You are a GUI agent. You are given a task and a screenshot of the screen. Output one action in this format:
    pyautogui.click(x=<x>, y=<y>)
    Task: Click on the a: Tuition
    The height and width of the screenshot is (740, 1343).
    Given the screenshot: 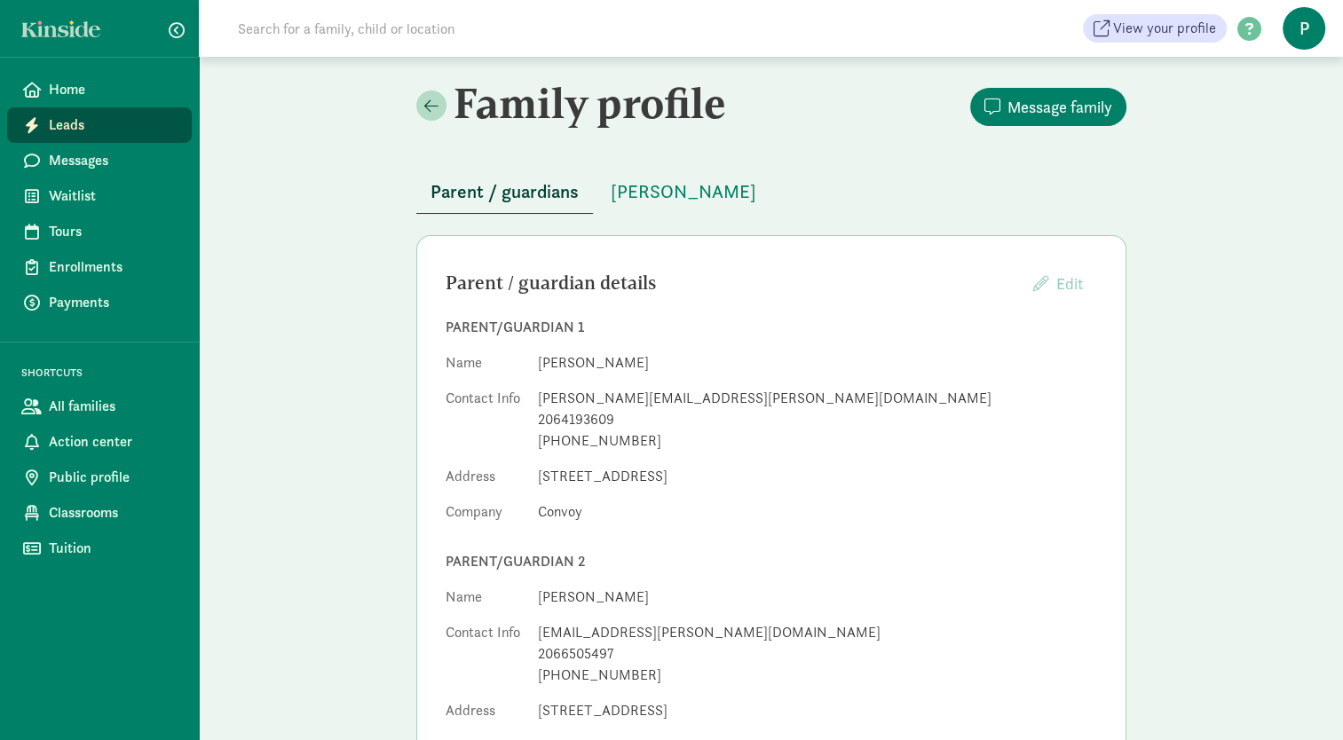 What is the action you would take?
    pyautogui.click(x=99, y=549)
    